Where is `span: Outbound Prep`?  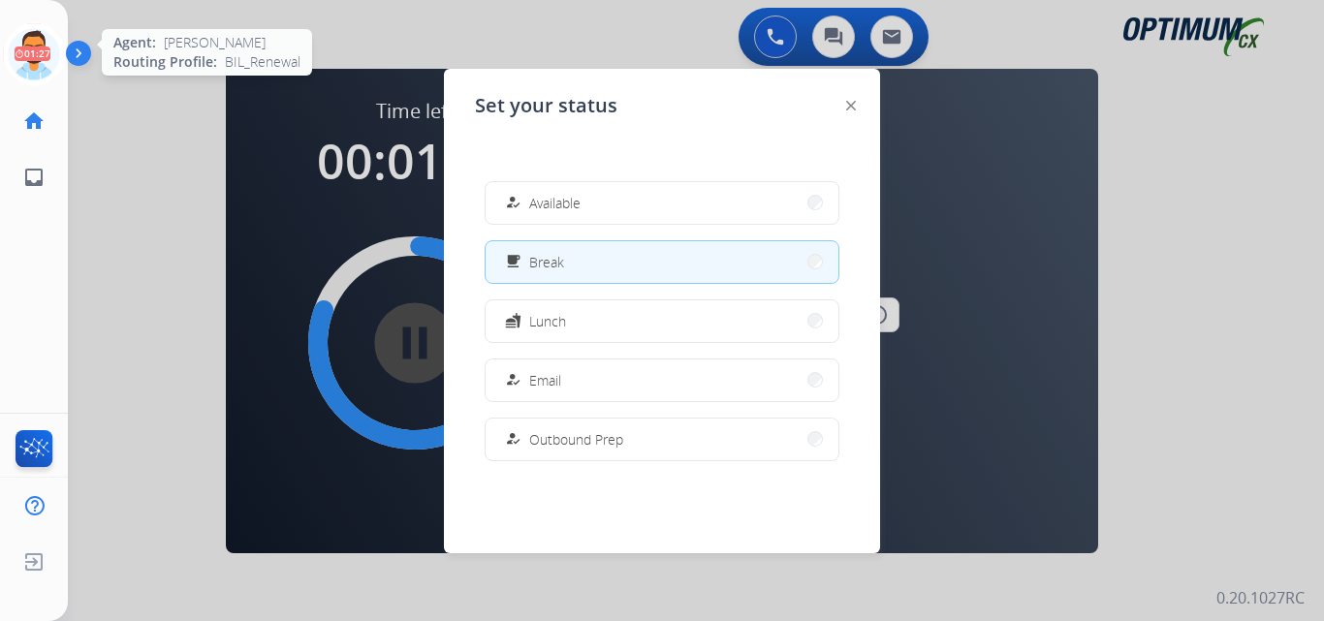 span: Outbound Prep is located at coordinates (576, 439).